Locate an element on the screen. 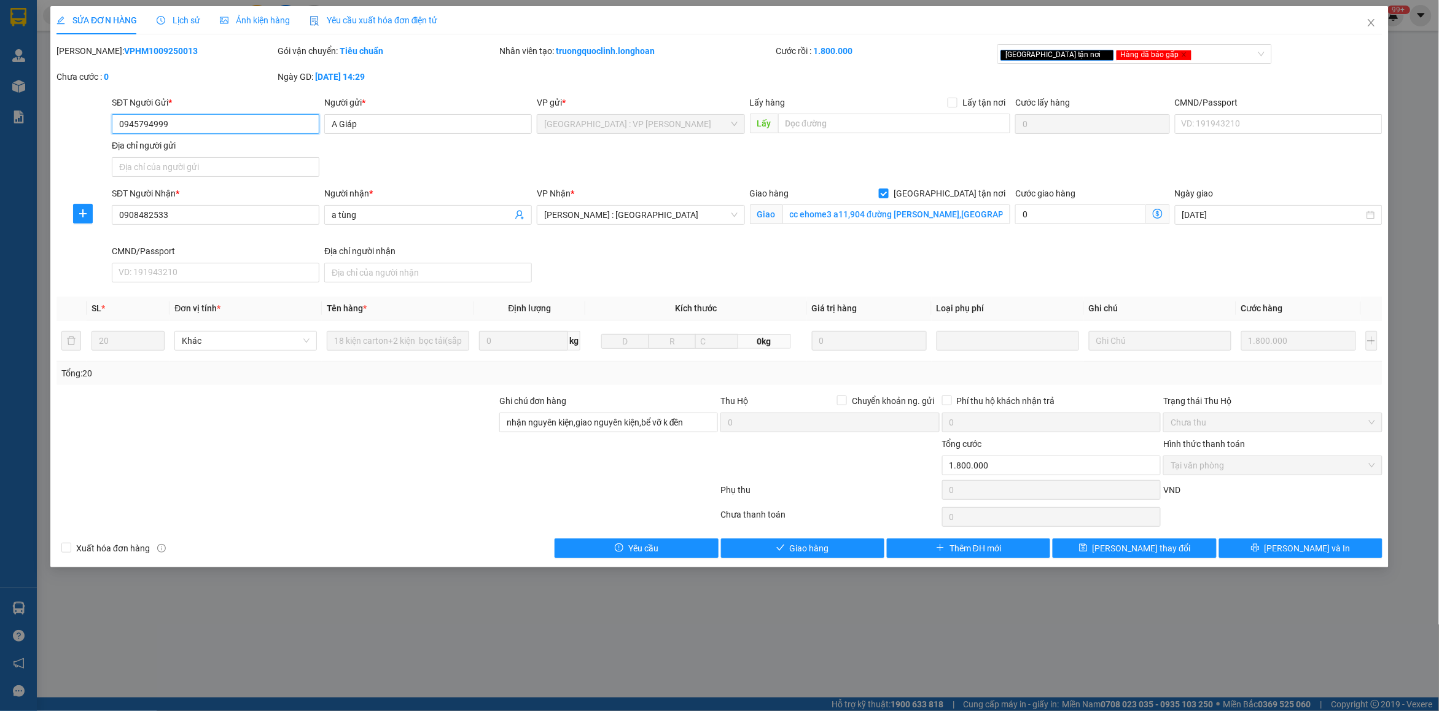  span: Giao is located at coordinates (766, 214).